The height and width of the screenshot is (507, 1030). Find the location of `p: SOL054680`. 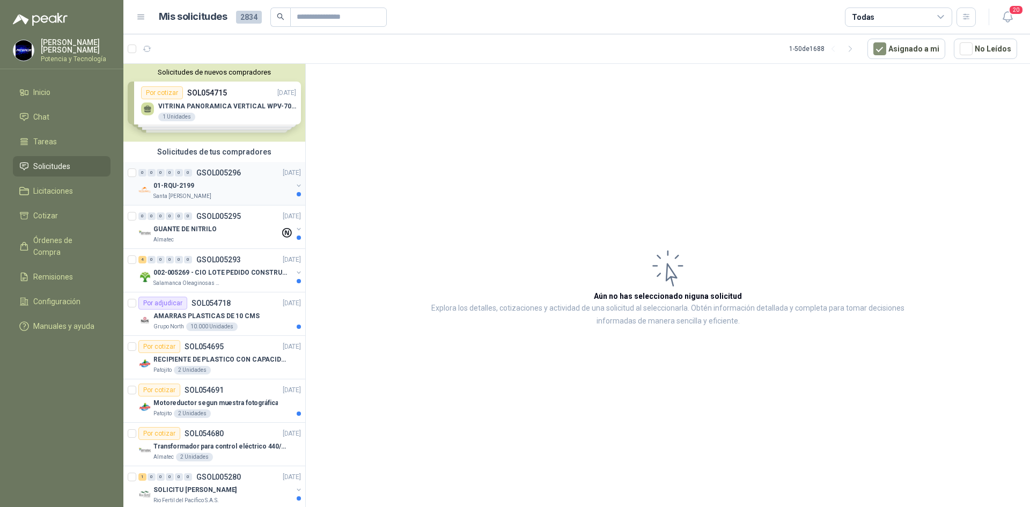

p: SOL054680 is located at coordinates (204, 433).